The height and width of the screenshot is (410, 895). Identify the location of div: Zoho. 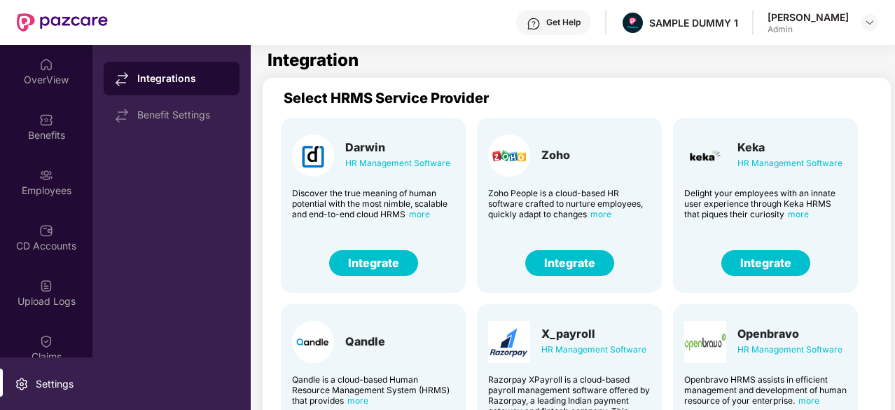
(555, 155).